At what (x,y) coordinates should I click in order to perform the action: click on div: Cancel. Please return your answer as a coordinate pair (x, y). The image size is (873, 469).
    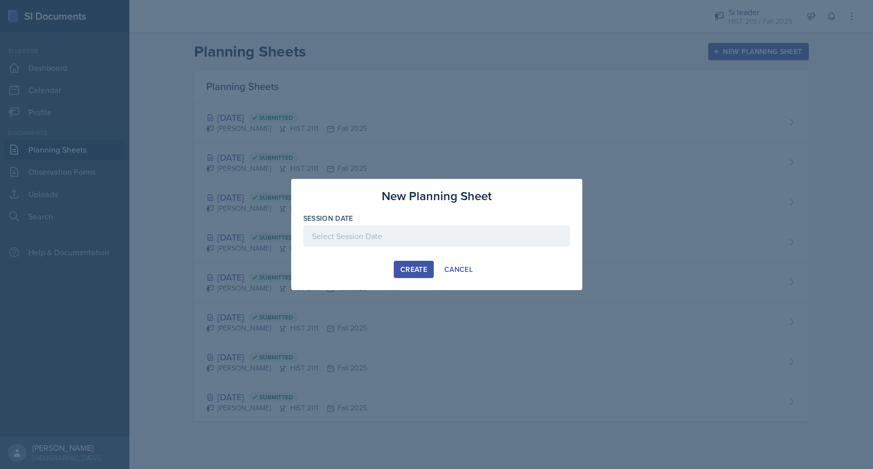
    Looking at the image, I should click on (458, 269).